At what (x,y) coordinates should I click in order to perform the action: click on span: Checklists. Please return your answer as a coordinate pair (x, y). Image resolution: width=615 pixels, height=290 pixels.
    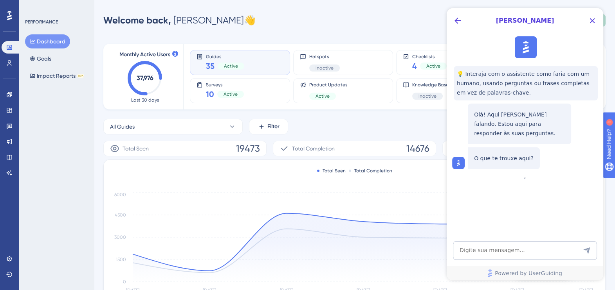
    Looking at the image, I should click on (429, 56).